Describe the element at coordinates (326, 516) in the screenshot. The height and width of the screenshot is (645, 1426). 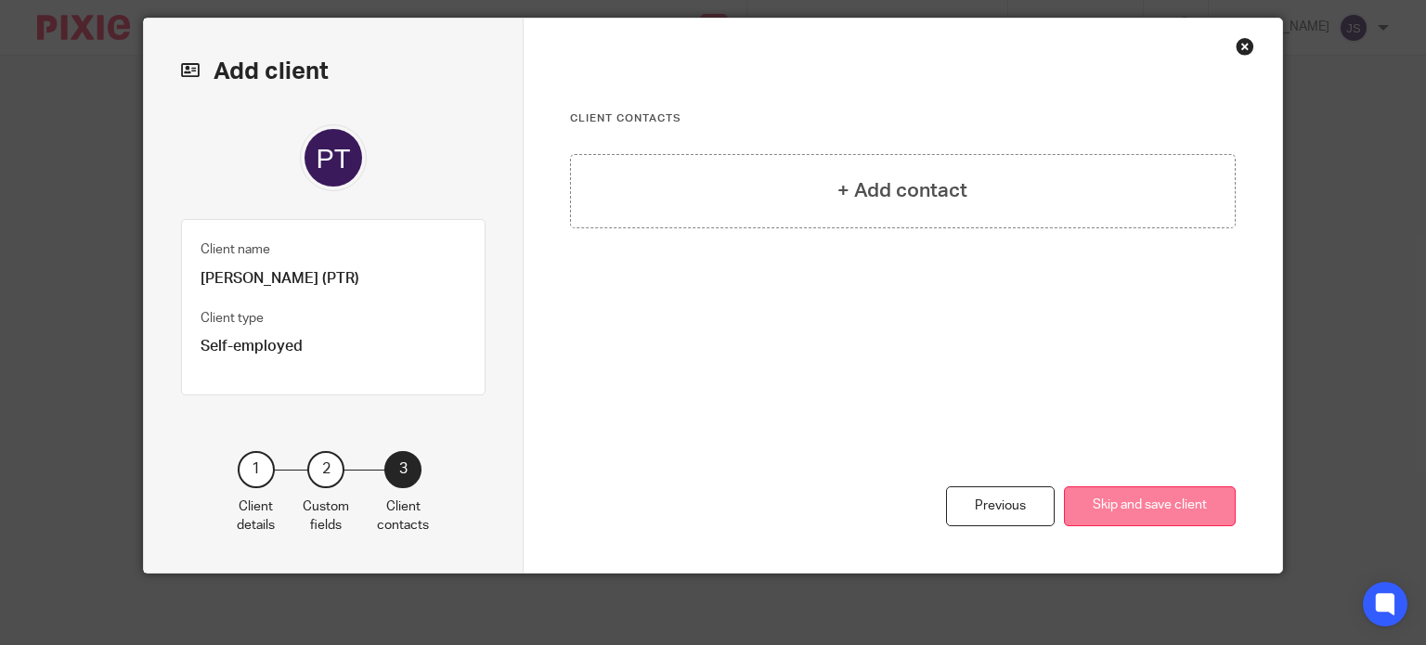
I see `p: Custom fields` at that location.